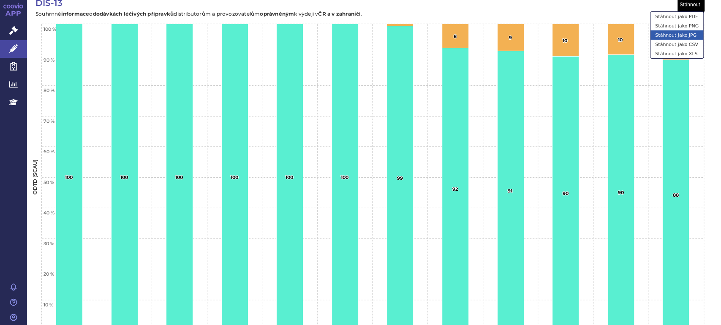 Image resolution: width=721 pixels, height=325 pixels. Describe the element at coordinates (511, 38) in the screenshot. I see `text: 9` at that location.